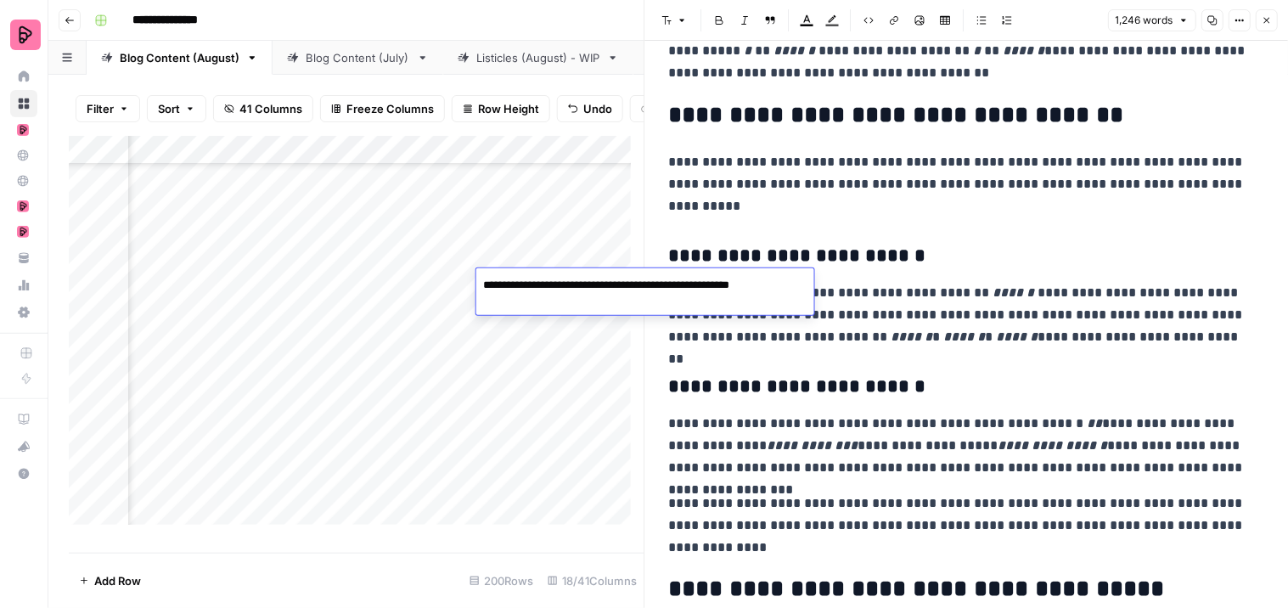 Image resolution: width=1288 pixels, height=608 pixels. Describe the element at coordinates (538, 58) in the screenshot. I see `div: Listicles (August) - WIP` at that location.